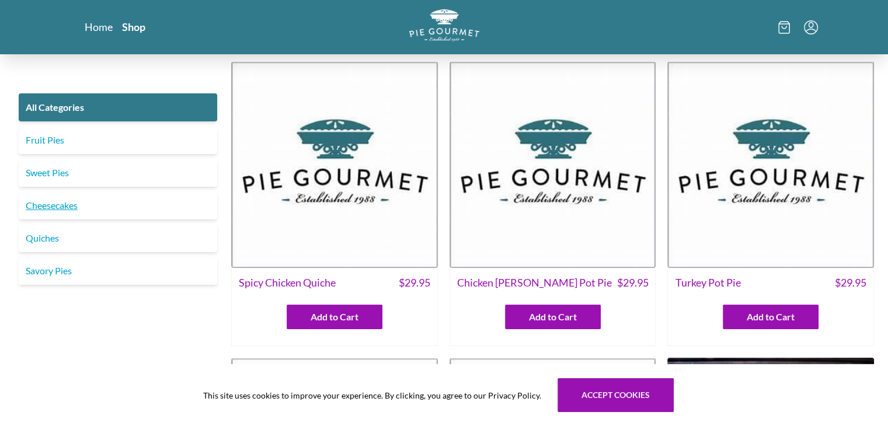  What do you see at coordinates (553, 165) in the screenshot?
I see `a: Chicken Curry Pot Pie` at bounding box center [553, 165].